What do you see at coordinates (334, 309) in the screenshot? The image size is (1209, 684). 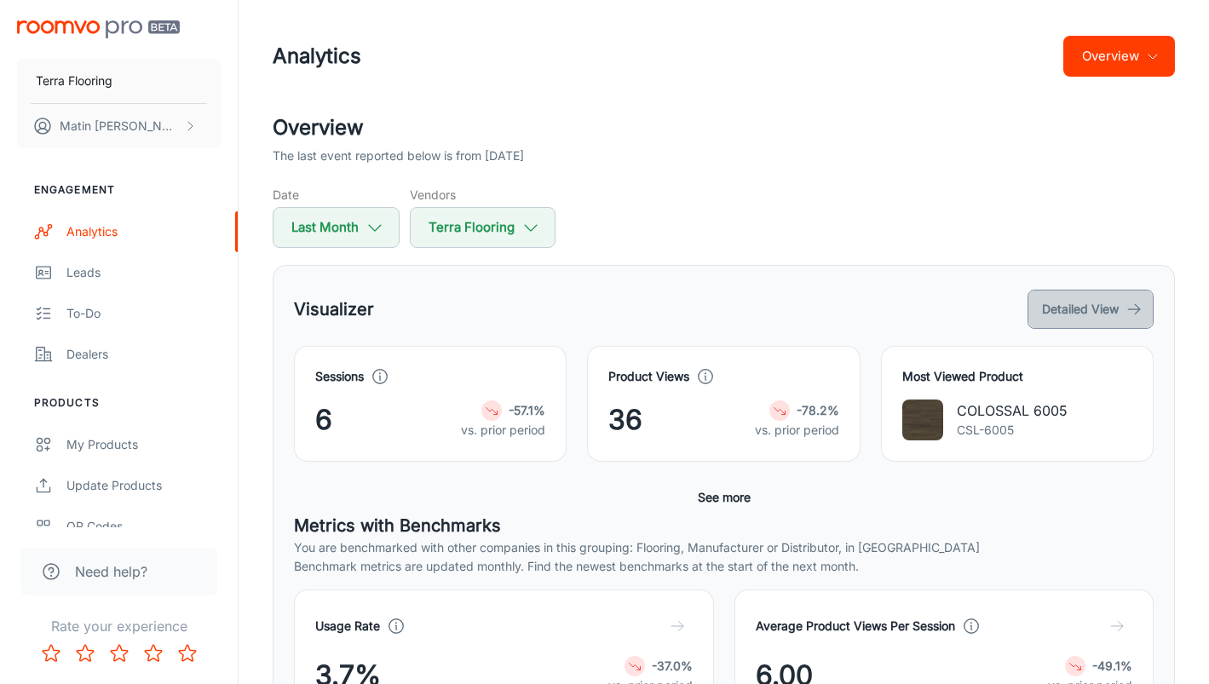 I see `h5: Visualizer` at bounding box center [334, 309].